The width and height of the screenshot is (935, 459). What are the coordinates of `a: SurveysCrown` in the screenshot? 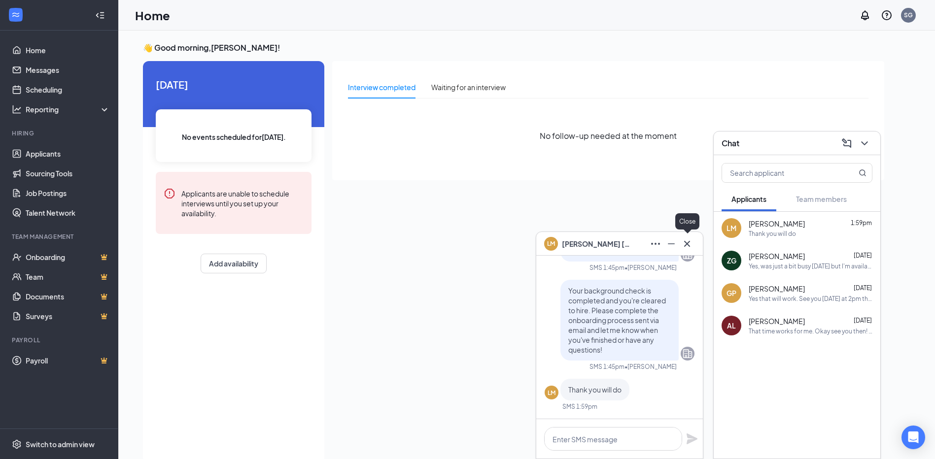 It's located at (68, 316).